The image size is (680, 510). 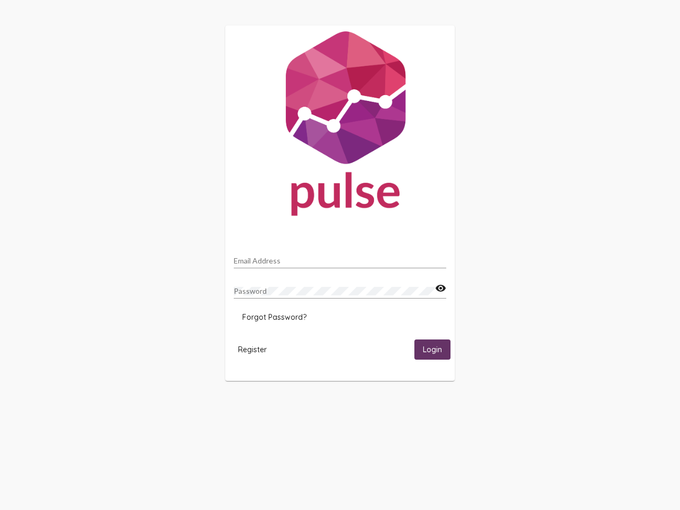 I want to click on span: Login, so click(x=432, y=350).